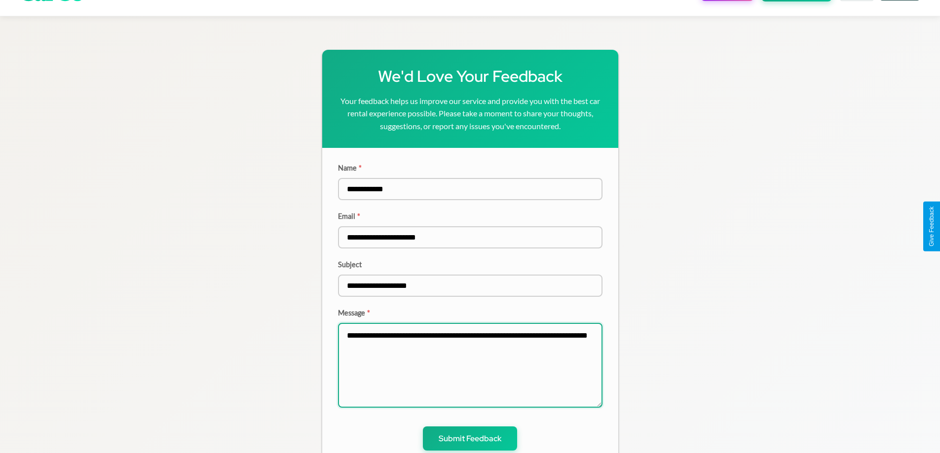 The height and width of the screenshot is (453, 940). What do you see at coordinates (931, 226) in the screenshot?
I see `div: Give Feedback` at bounding box center [931, 226].